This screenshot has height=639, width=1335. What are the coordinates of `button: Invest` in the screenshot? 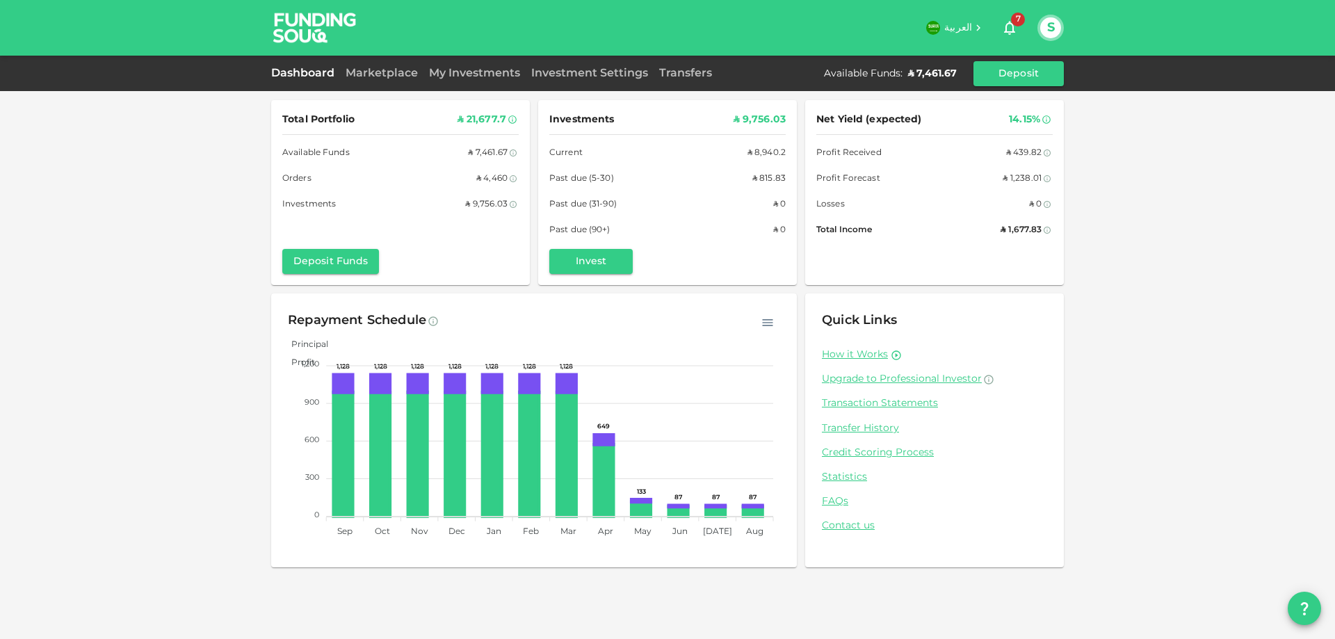 It's located at (591, 261).